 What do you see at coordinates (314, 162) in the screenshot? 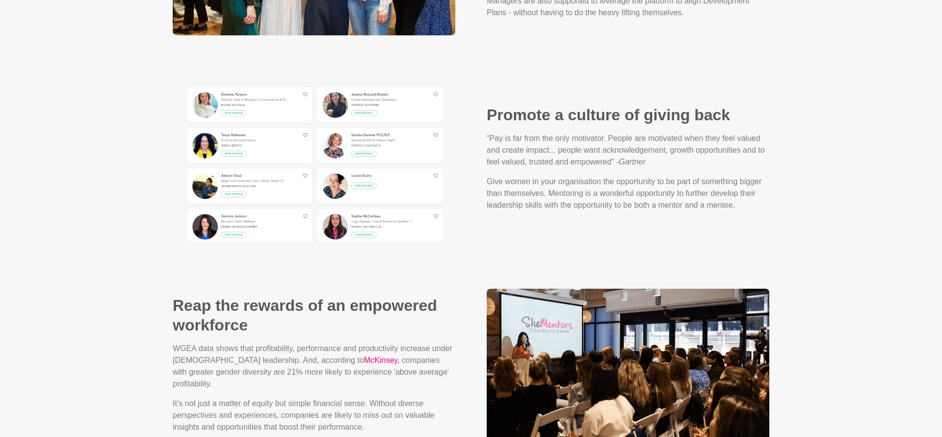
I see `img: Promote a culture of giving back` at bounding box center [314, 162].